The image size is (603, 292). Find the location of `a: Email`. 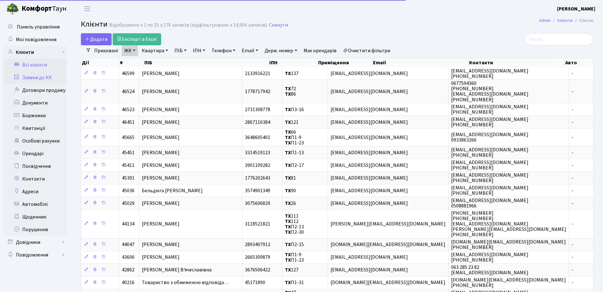

a: Email is located at coordinates (250, 51).